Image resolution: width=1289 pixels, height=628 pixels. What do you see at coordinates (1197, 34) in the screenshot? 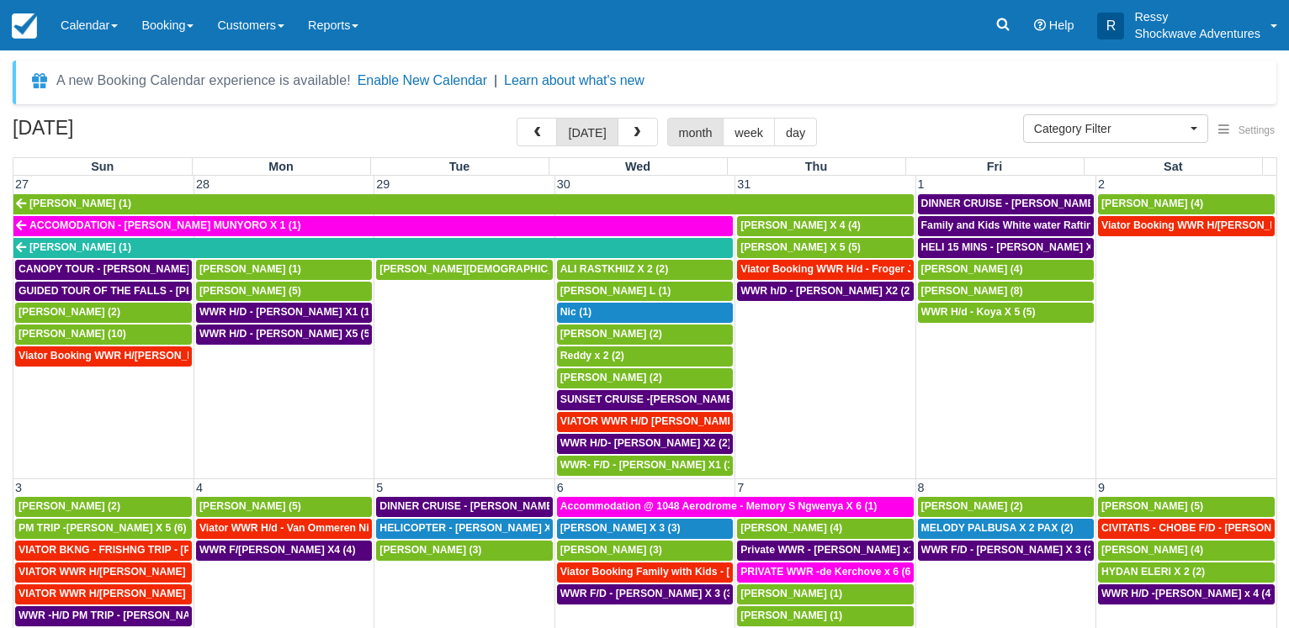
I see `p: Shockwave Adventures` at bounding box center [1197, 34].